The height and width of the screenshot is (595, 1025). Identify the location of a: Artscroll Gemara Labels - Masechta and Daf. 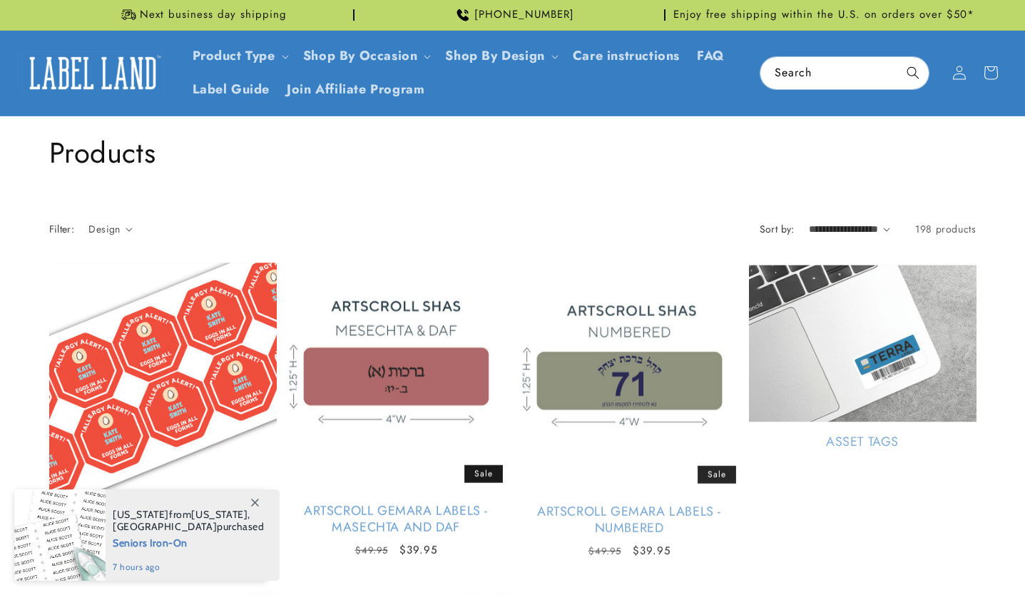
(396, 519).